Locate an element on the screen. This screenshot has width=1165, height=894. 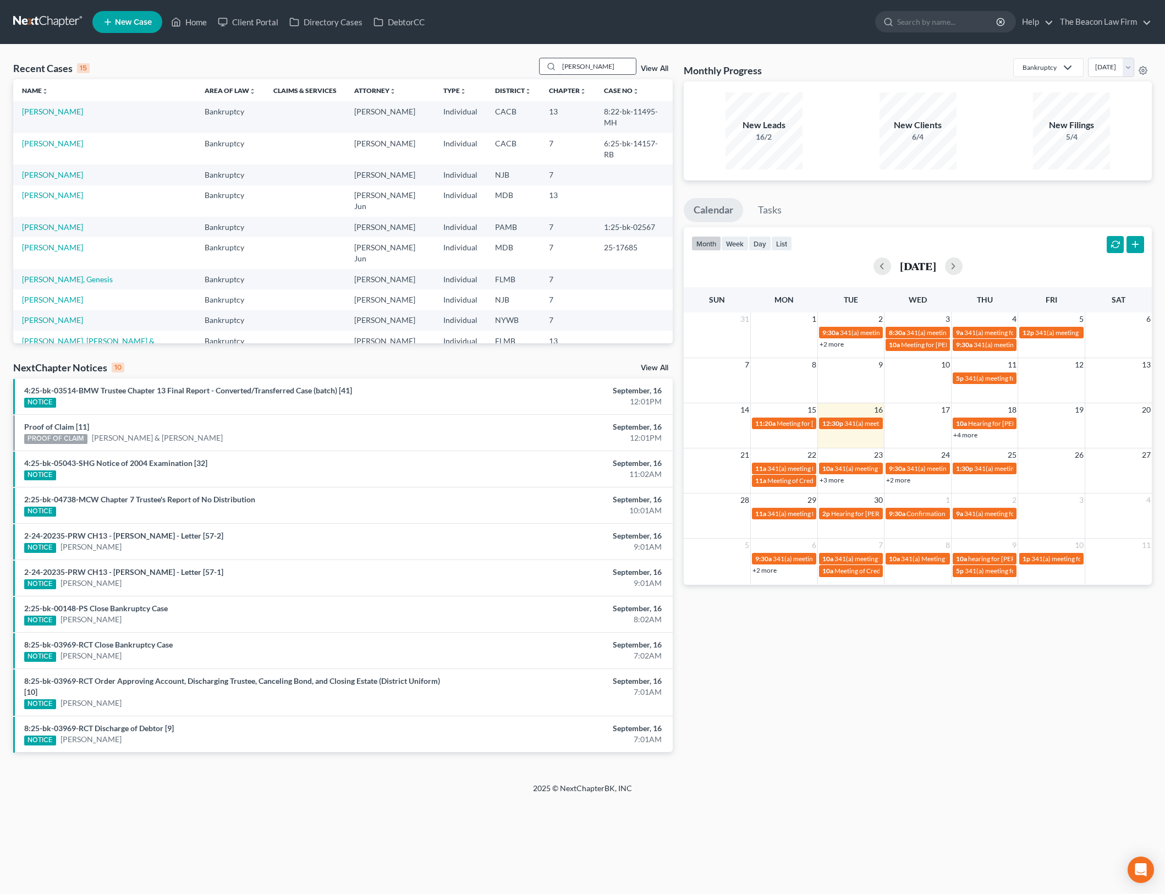
a: Attorneyunfold_more is located at coordinates (375, 90).